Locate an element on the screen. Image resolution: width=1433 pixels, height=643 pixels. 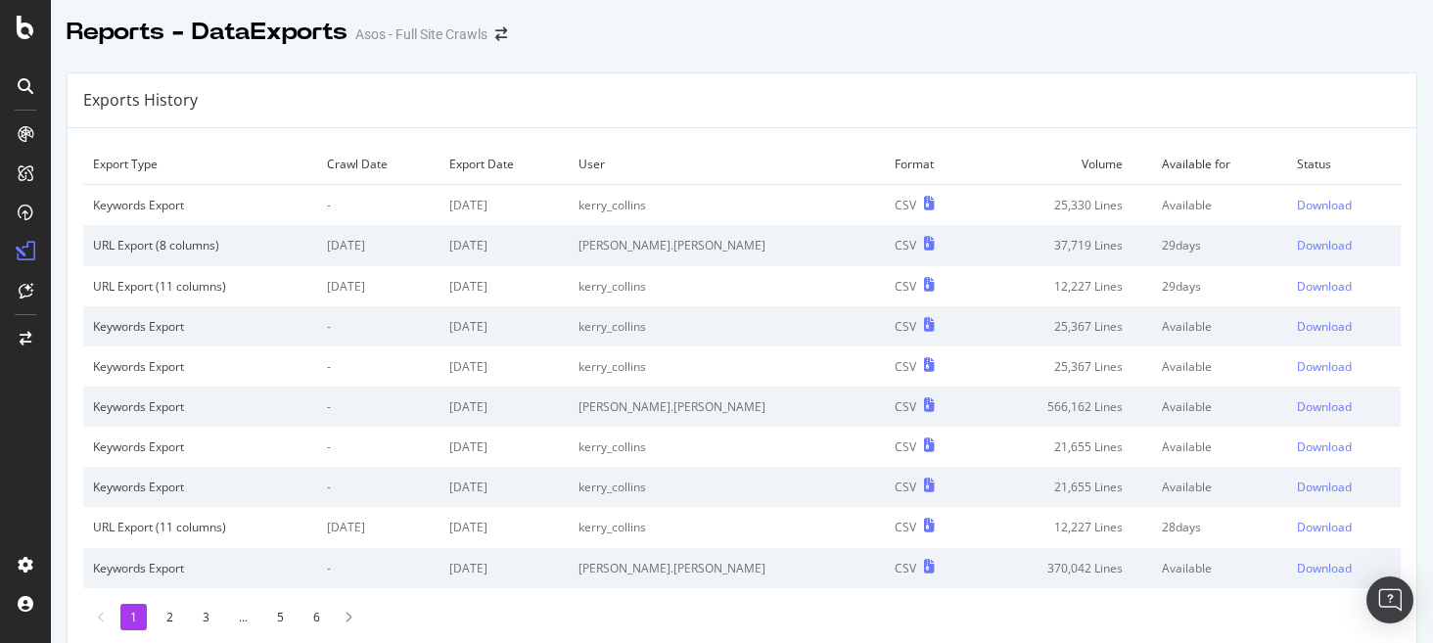
td: Export Type is located at coordinates (200, 164).